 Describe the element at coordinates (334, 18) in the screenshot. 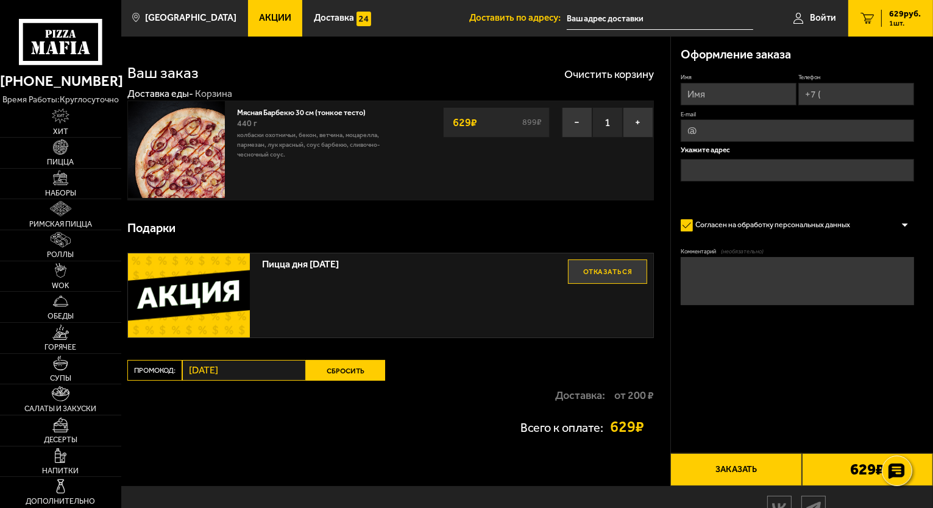

I see `span: Доставка` at that location.